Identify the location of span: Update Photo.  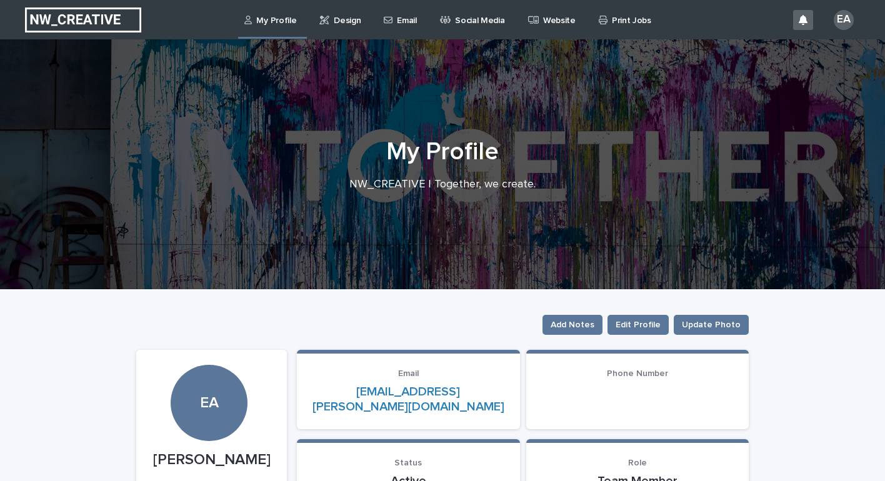
(711, 325).